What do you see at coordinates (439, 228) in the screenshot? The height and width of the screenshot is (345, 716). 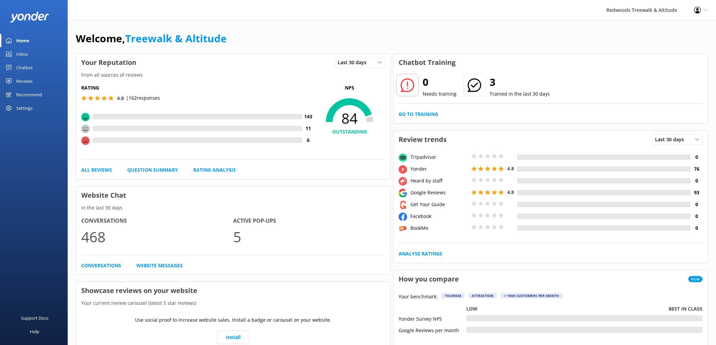 I see `div: BookMe` at bounding box center [439, 228].